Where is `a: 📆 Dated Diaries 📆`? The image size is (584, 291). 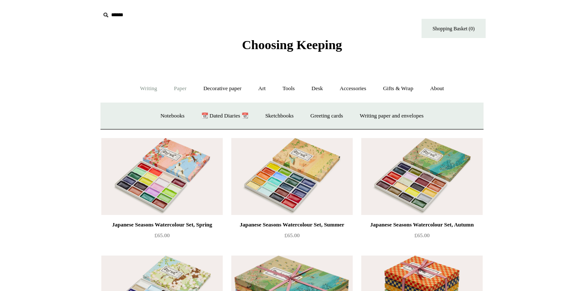
a: 📆 Dated Diaries 📆 is located at coordinates (225, 116).